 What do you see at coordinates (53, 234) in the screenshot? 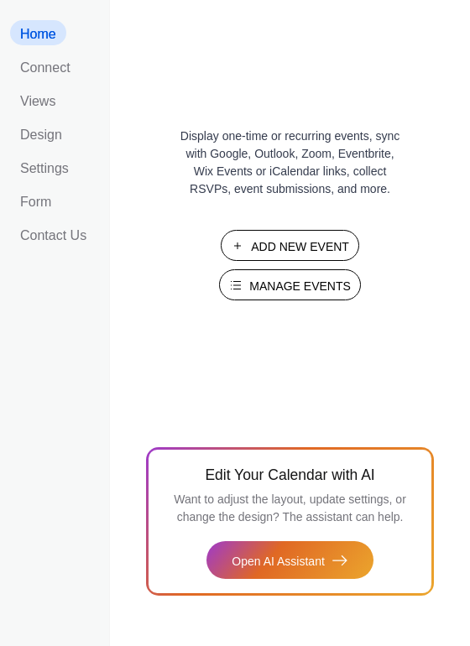
I see `a: Contact Us` at bounding box center [53, 234].